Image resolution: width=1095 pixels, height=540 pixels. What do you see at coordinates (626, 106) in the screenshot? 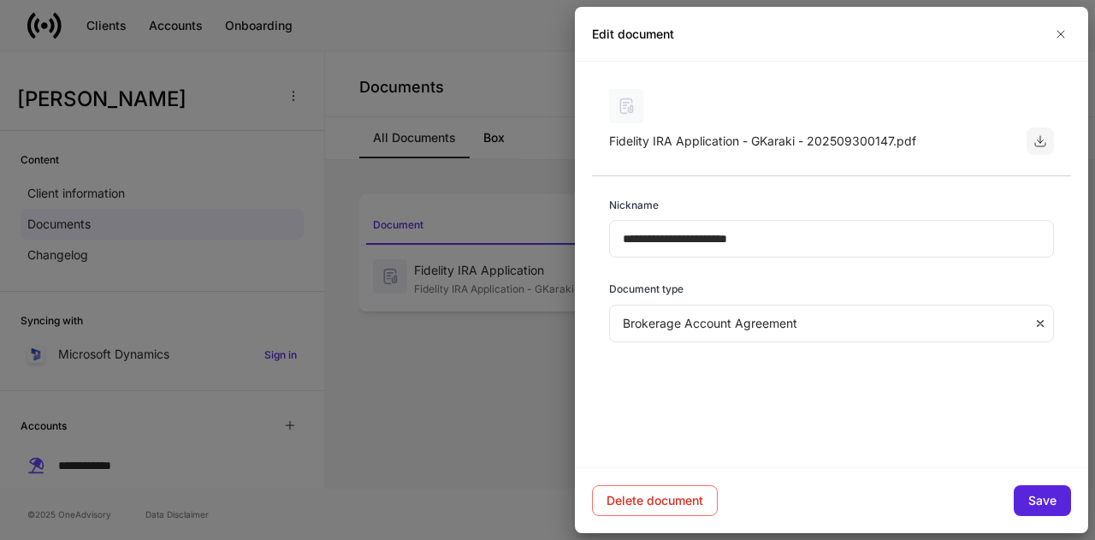
I see `img: svg%3e` at bounding box center [626, 106].